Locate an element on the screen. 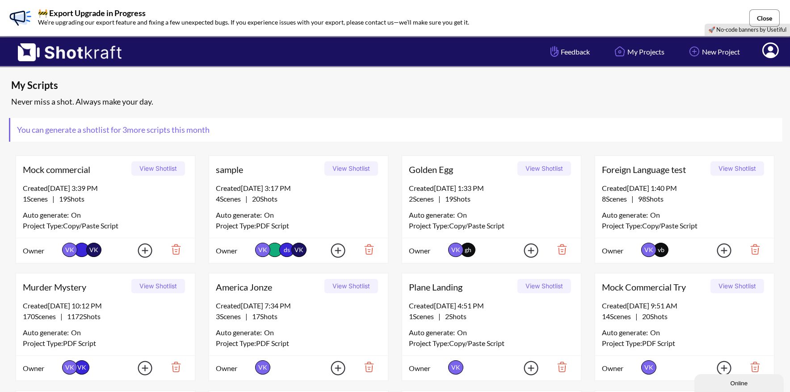 This screenshot has width=790, height=392. span: 17 Shots is located at coordinates (262, 316).